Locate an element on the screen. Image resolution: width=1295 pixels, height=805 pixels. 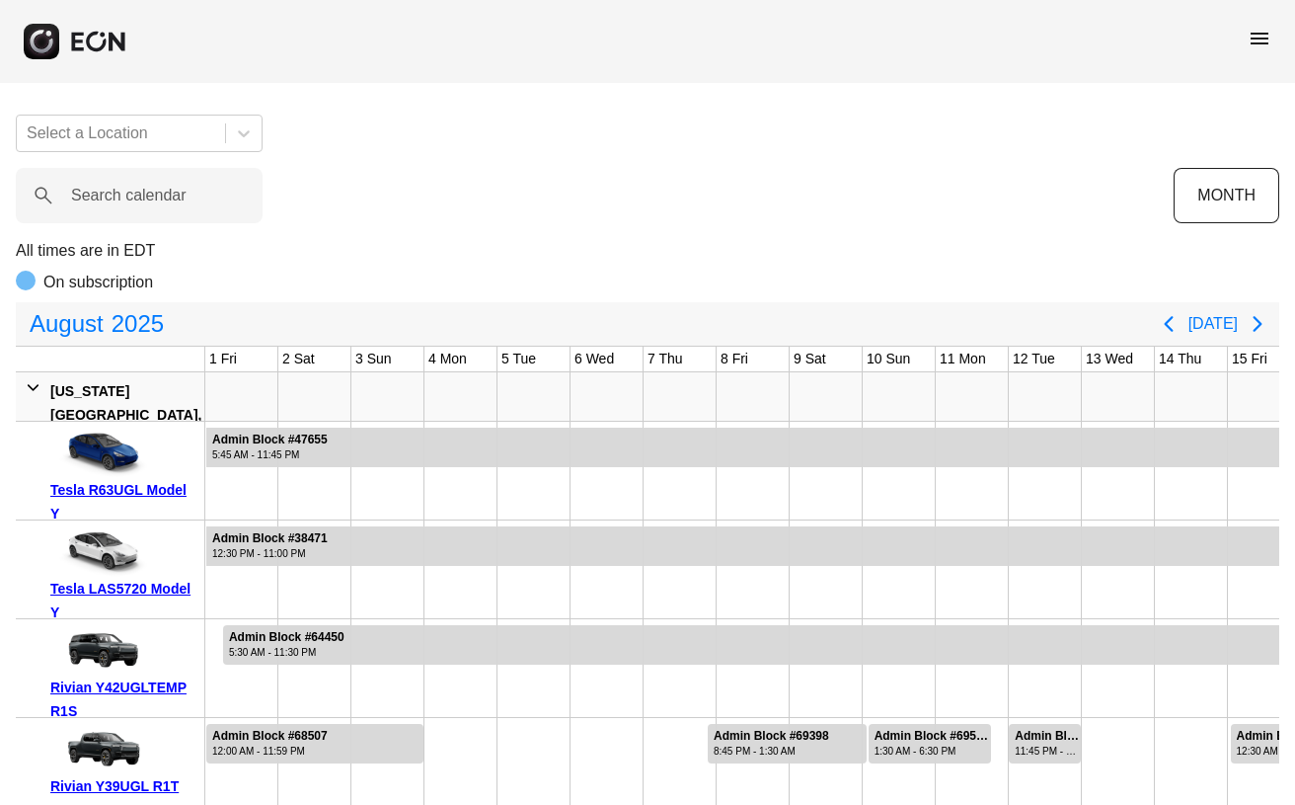
div: 15 Fri is located at coordinates (1250, 358).